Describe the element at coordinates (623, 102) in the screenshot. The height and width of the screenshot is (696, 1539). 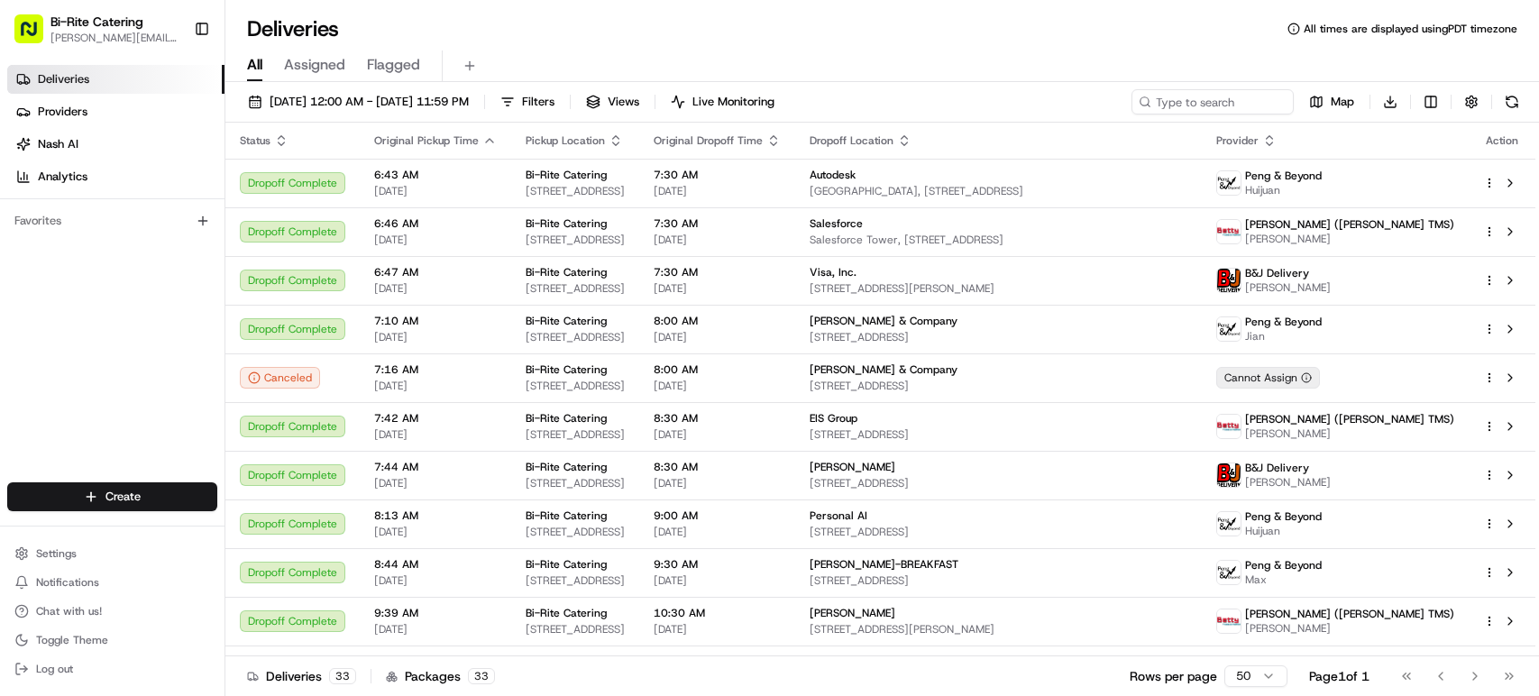
I see `span: Views` at that location.